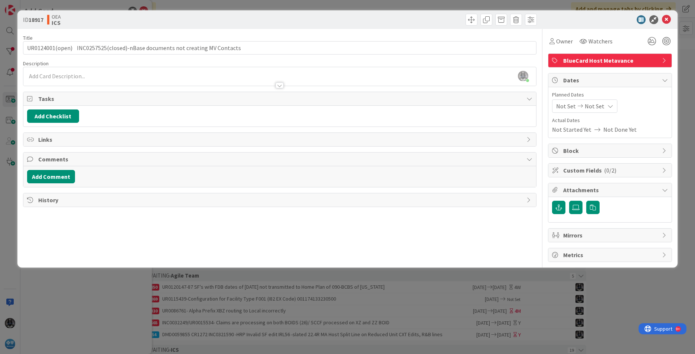  What do you see at coordinates (610, 235) in the screenshot?
I see `span: Mirrors` at bounding box center [610, 235].